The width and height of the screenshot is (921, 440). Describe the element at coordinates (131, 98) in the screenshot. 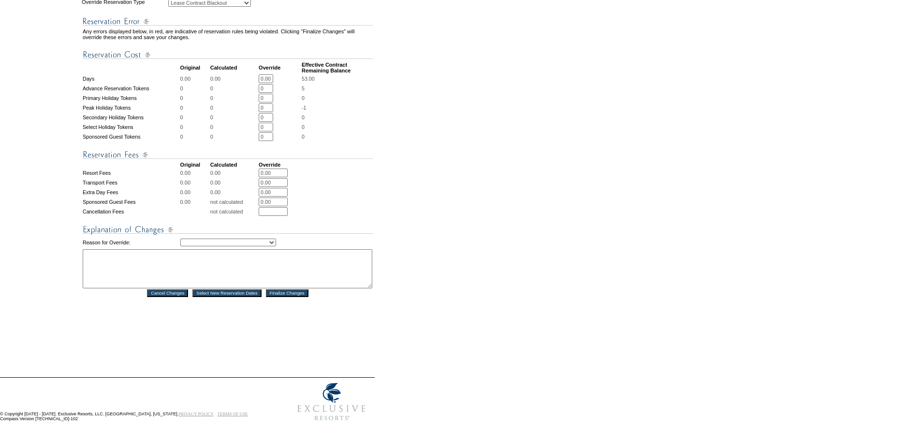

I see `td: Primary Holiday Tokens` at that location.